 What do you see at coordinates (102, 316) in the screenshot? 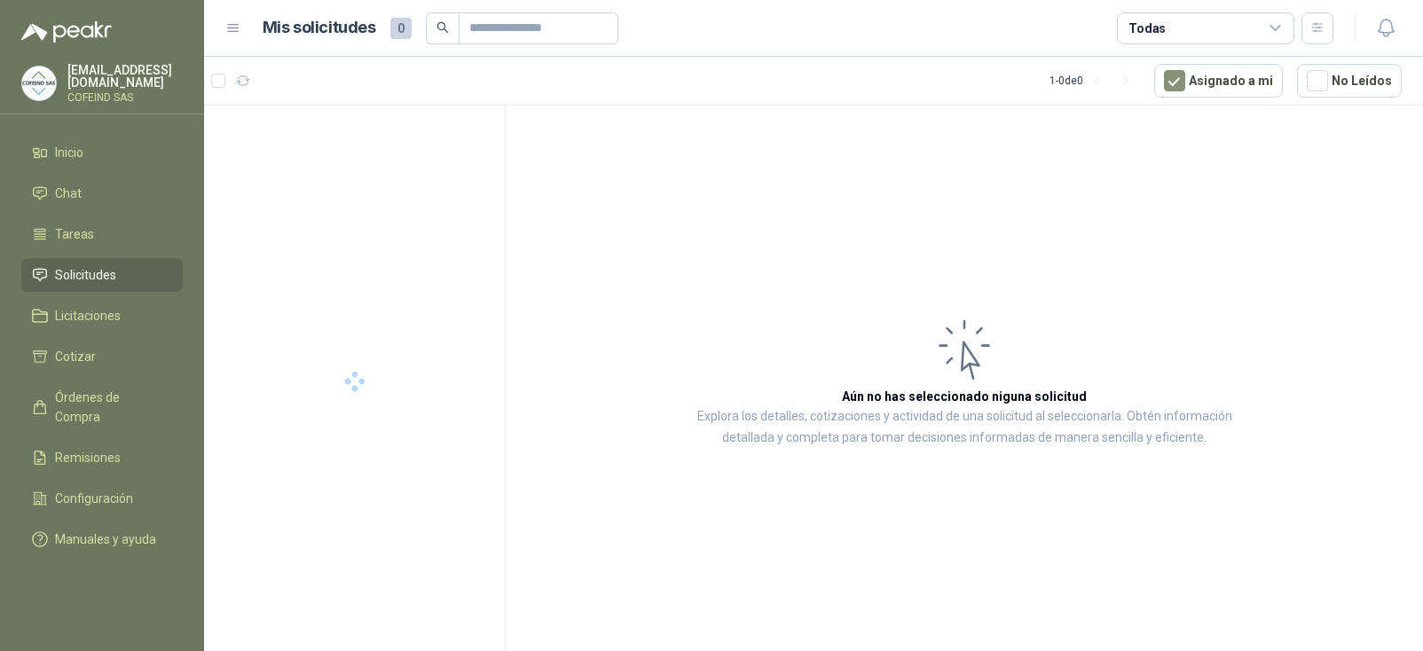
I see `a: Licitaciones` at bounding box center [102, 316].